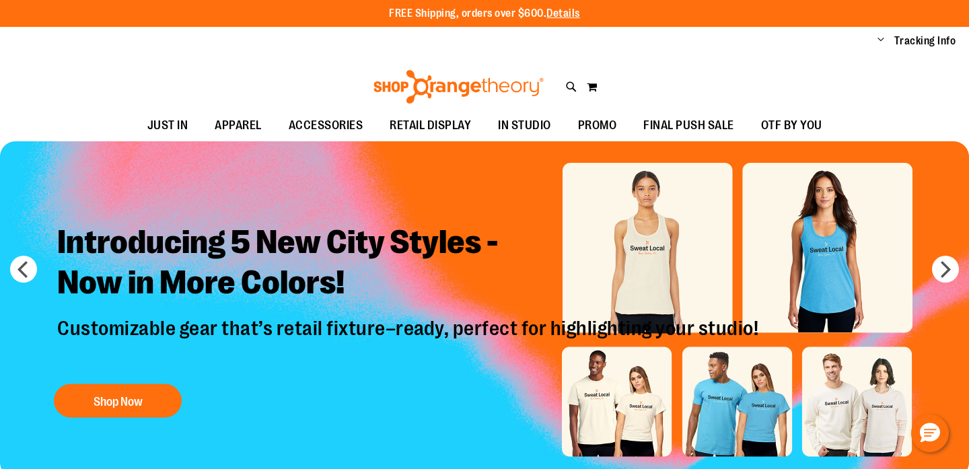  What do you see at coordinates (118, 401) in the screenshot?
I see `button: Shop Now` at bounding box center [118, 401].